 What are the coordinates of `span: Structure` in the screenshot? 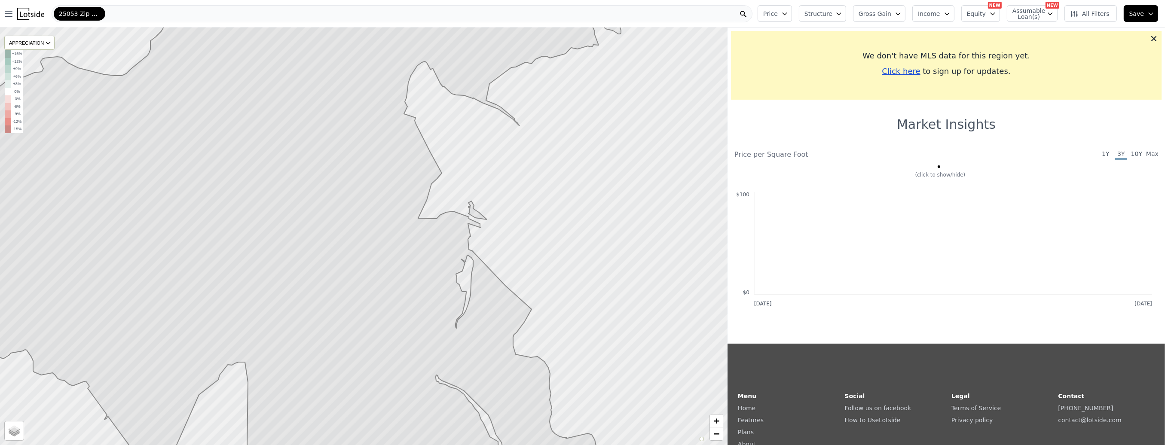 It's located at (818, 14).